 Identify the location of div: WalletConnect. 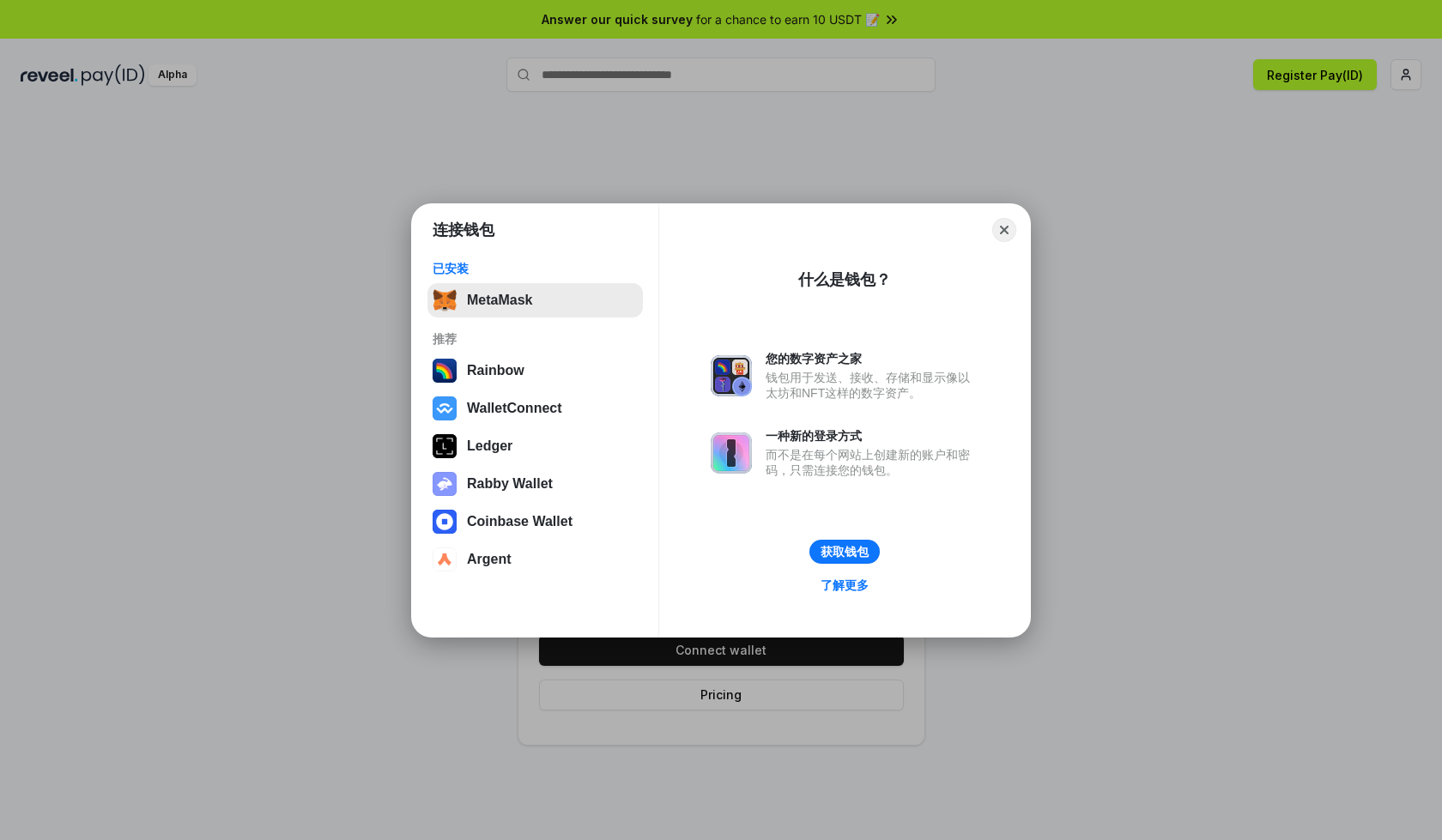
(514, 408).